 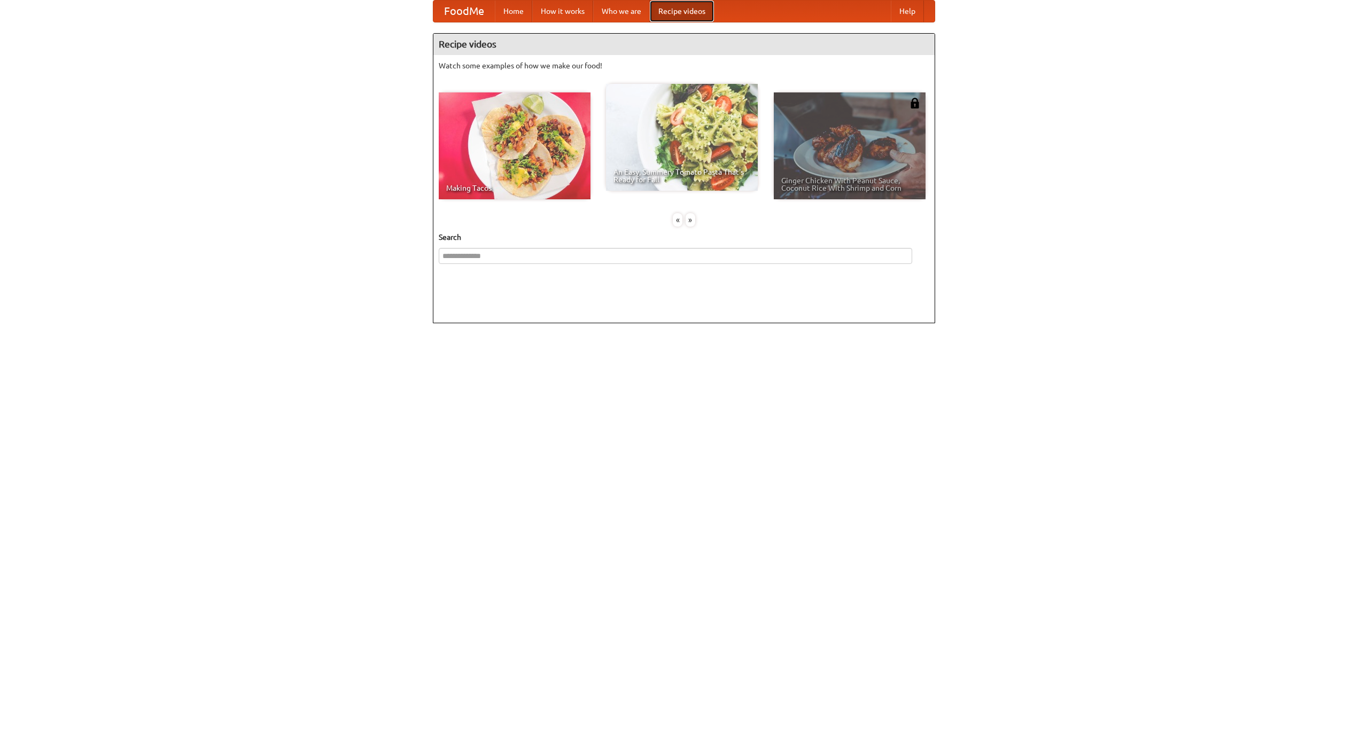 What do you see at coordinates (682, 137) in the screenshot?
I see `a: An Easy, Summery Tomato Pasta That's Ready for Fall` at bounding box center [682, 137].